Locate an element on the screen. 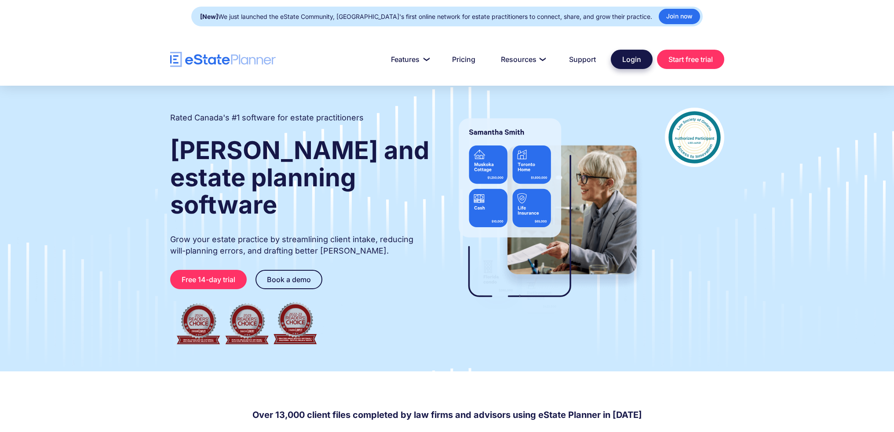 This screenshot has width=894, height=432. a: Support is located at coordinates (582, 59).